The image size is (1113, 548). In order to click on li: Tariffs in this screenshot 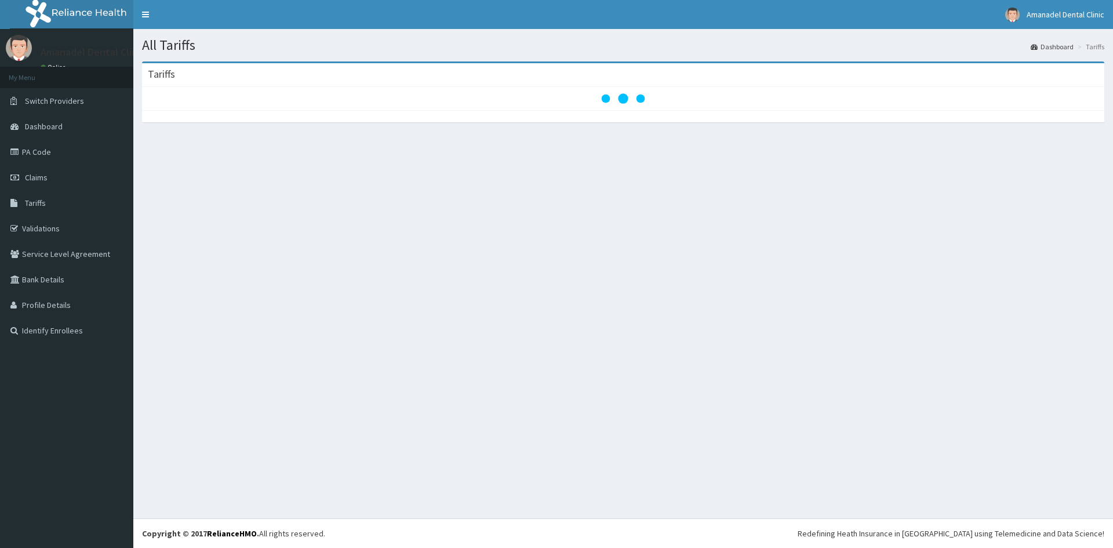, I will do `click(1089, 46)`.